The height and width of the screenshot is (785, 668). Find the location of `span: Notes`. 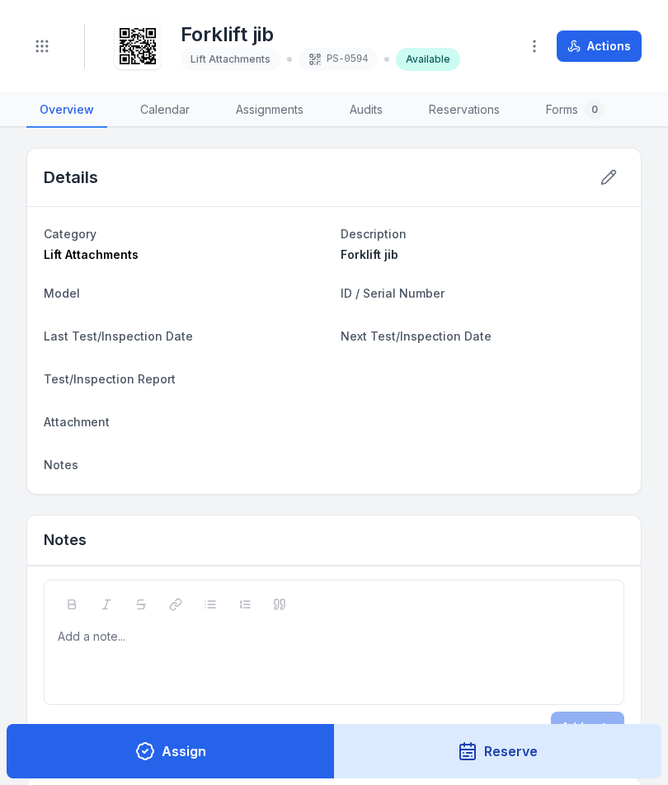

span: Notes is located at coordinates (61, 464).